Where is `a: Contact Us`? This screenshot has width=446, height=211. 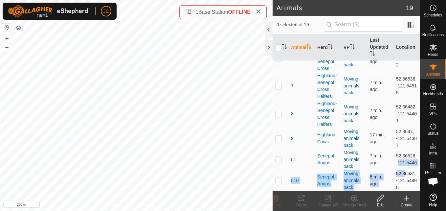 a: Contact Us is located at coordinates (152, 205).